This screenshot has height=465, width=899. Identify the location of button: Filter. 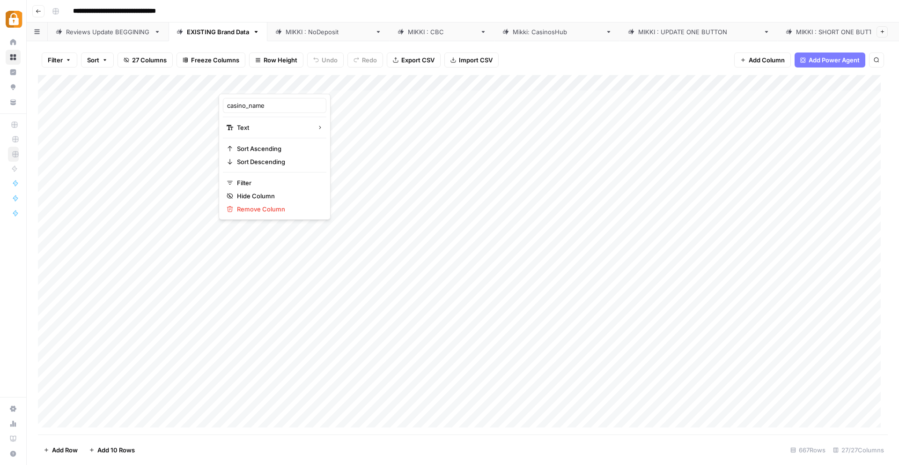
(59, 60).